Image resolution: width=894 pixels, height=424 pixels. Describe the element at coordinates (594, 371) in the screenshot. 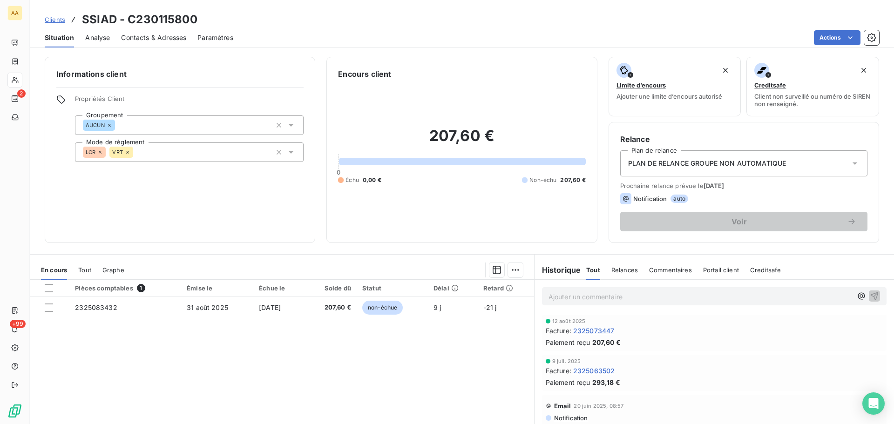

I see `span: 2325063502` at that location.